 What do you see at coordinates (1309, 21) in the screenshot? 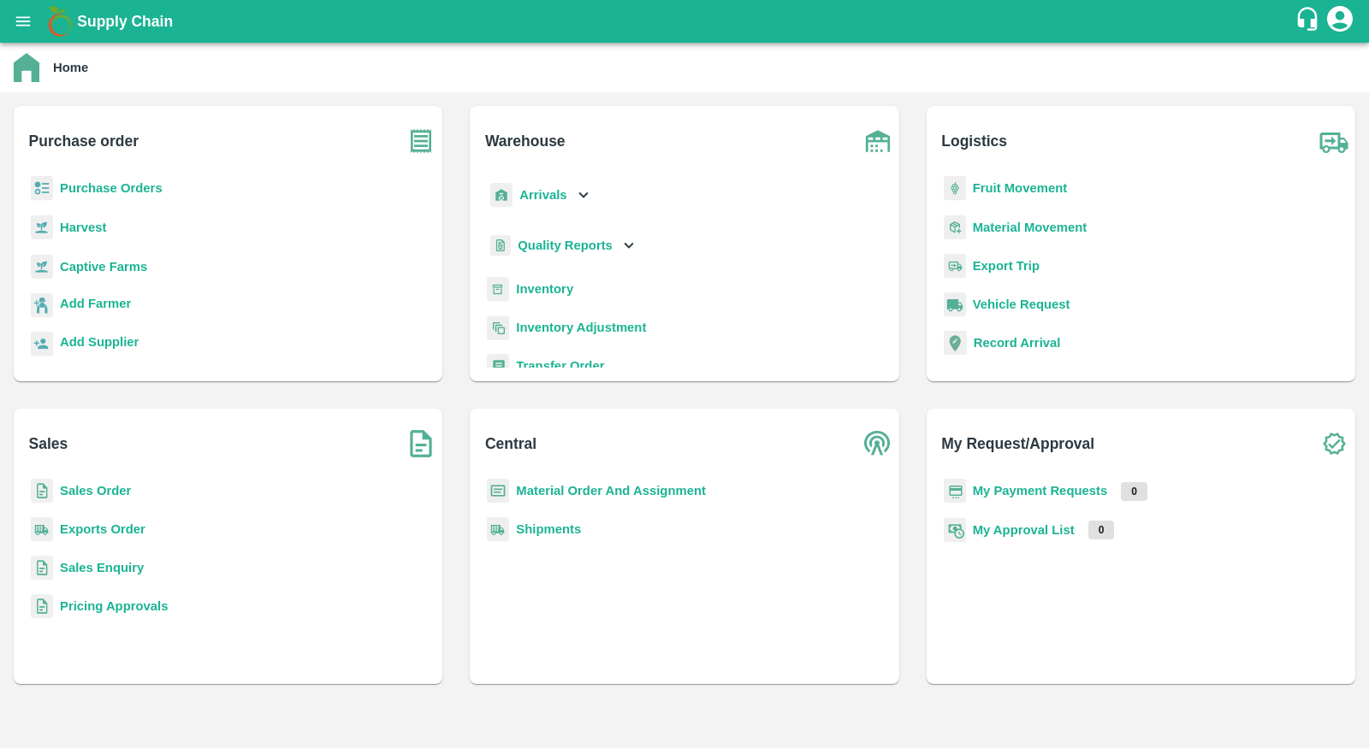
I see `div: customer-support` at bounding box center [1309, 21].